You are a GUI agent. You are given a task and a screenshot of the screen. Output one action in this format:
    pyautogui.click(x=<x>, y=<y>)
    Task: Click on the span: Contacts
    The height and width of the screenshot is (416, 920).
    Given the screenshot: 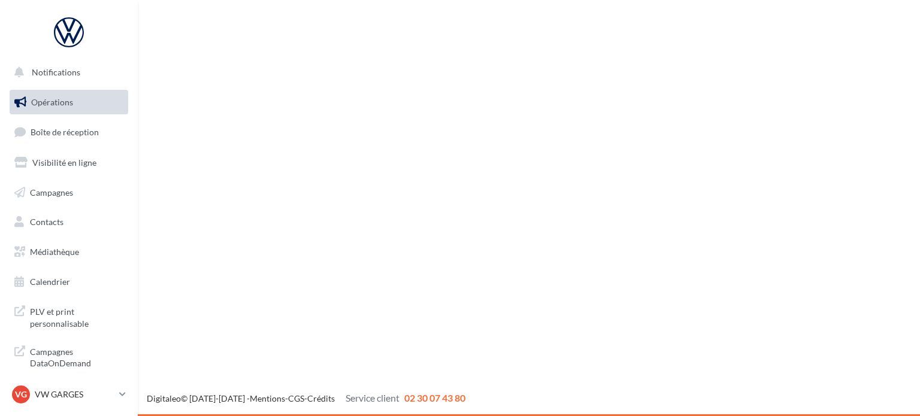 What is the action you would take?
    pyautogui.click(x=47, y=222)
    